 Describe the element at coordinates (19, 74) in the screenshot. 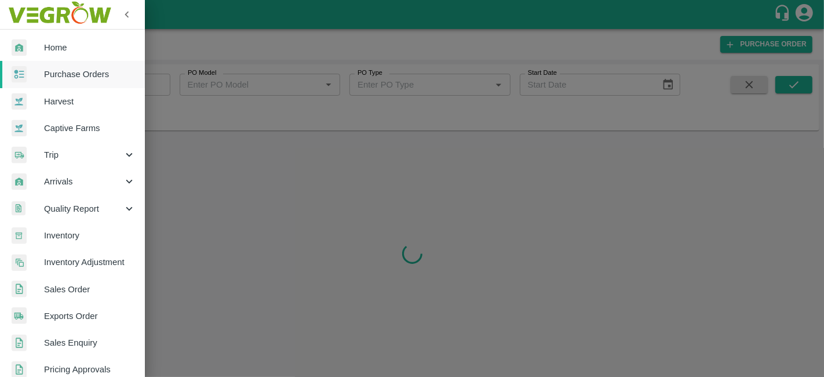

I see `img: reciept` at that location.